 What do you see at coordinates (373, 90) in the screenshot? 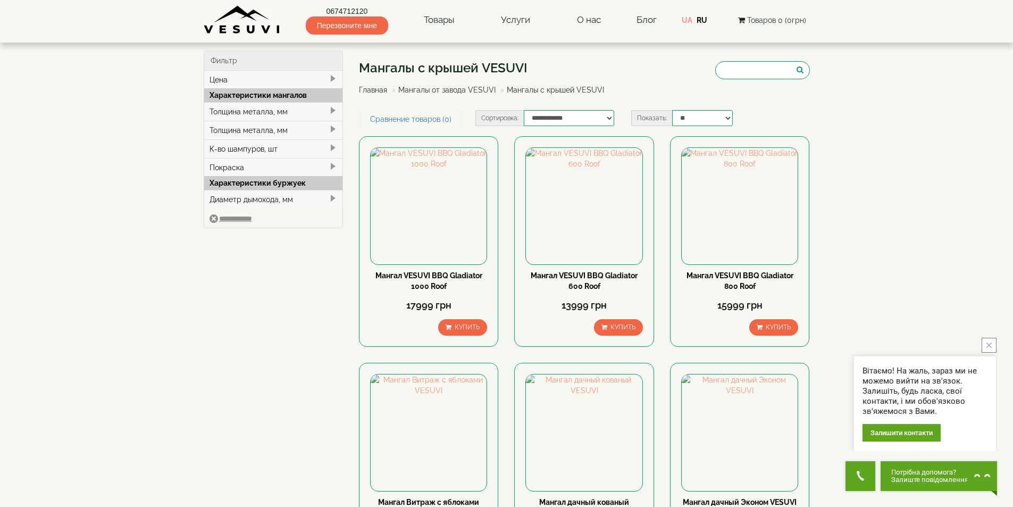
I see `a: Главная` at bounding box center [373, 90].